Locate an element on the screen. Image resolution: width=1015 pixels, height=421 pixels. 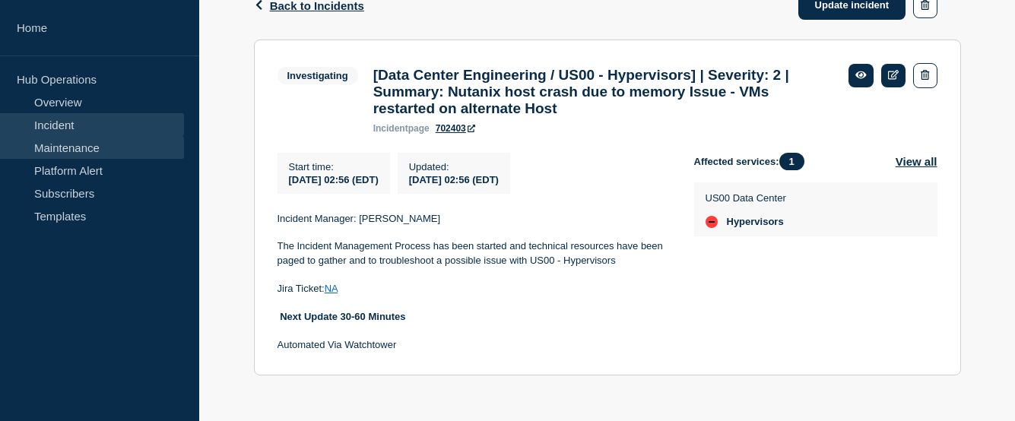
span: Affected services: is located at coordinates (752, 161).